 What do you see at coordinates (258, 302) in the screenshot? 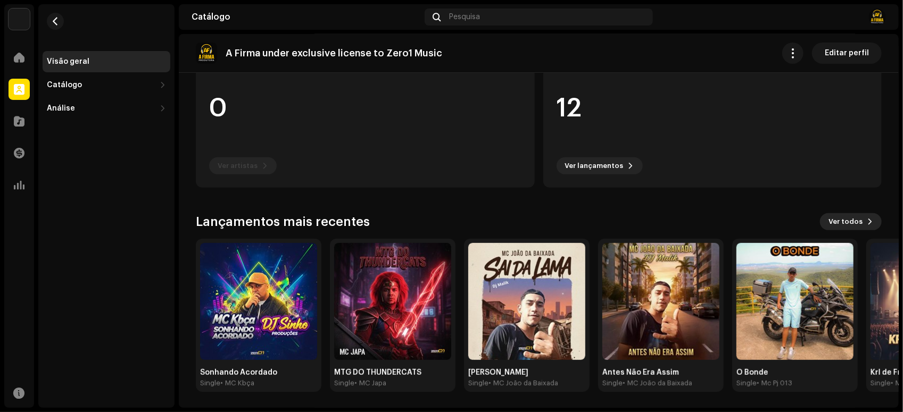
I see `img: 5c7b8ba6-c2bd-4b34-afb7-3977d79bf965` at bounding box center [258, 302].